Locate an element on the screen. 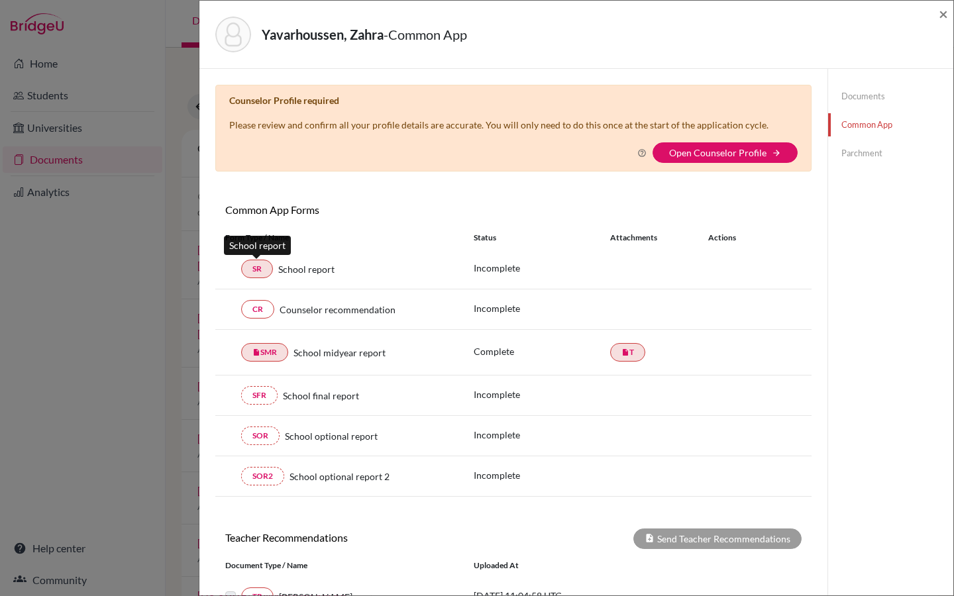  a: SR is located at coordinates (257, 269).